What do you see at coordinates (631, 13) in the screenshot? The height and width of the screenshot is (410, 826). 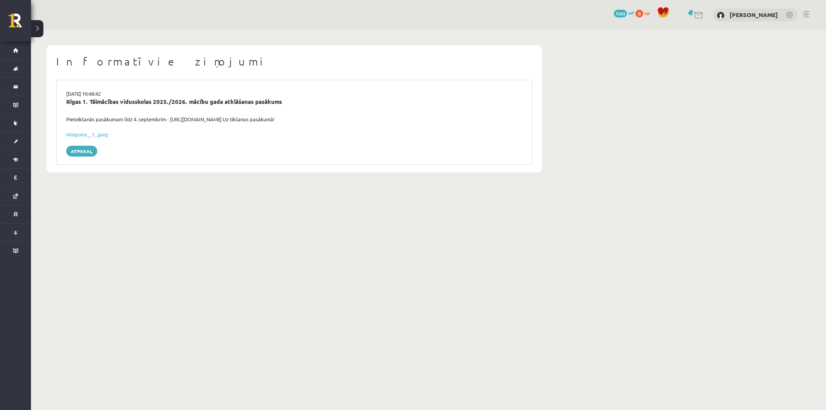 I see `span: mP` at bounding box center [631, 13].